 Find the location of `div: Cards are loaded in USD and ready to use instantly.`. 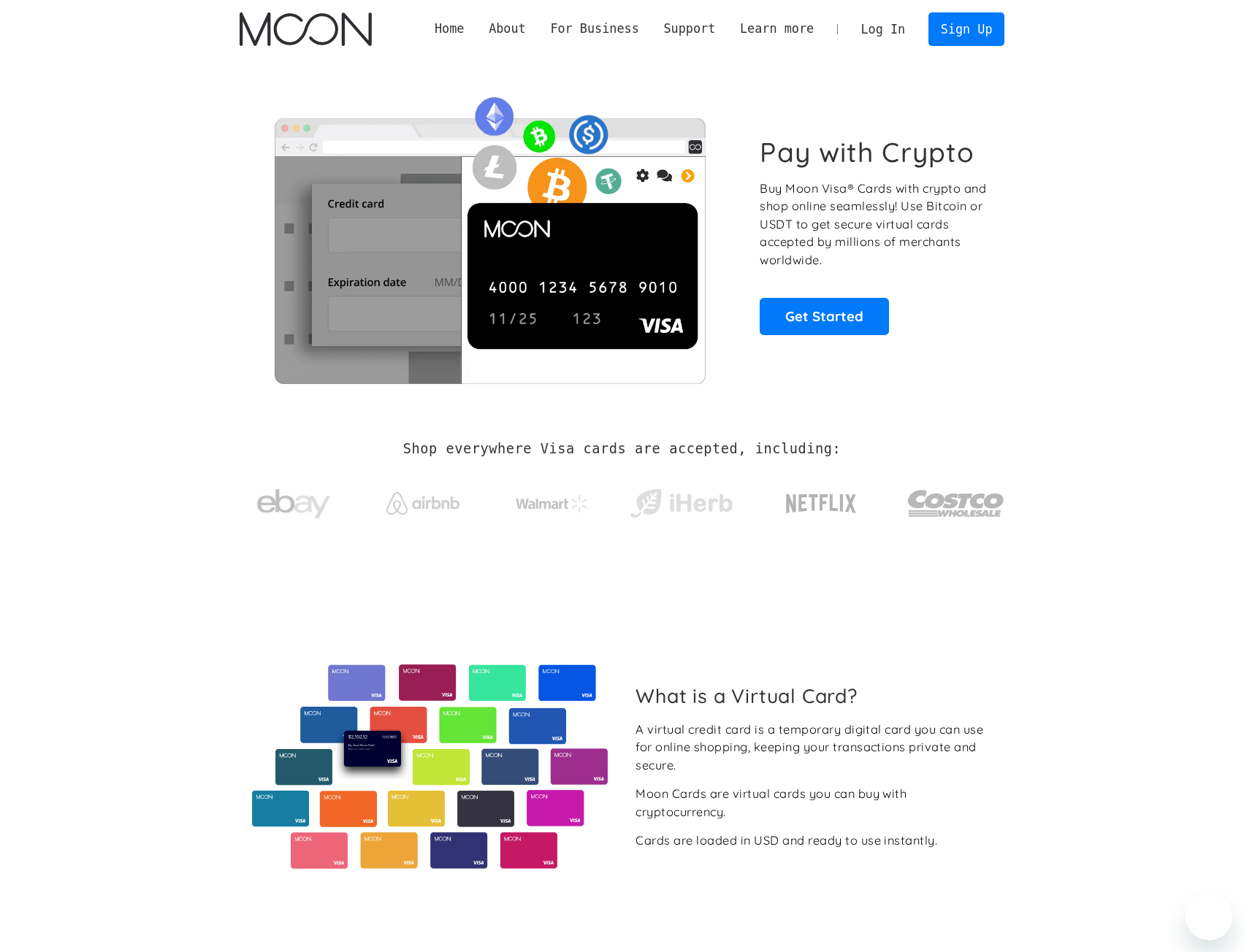

div: Cards are loaded in USD and ready to use instantly. is located at coordinates (786, 840).